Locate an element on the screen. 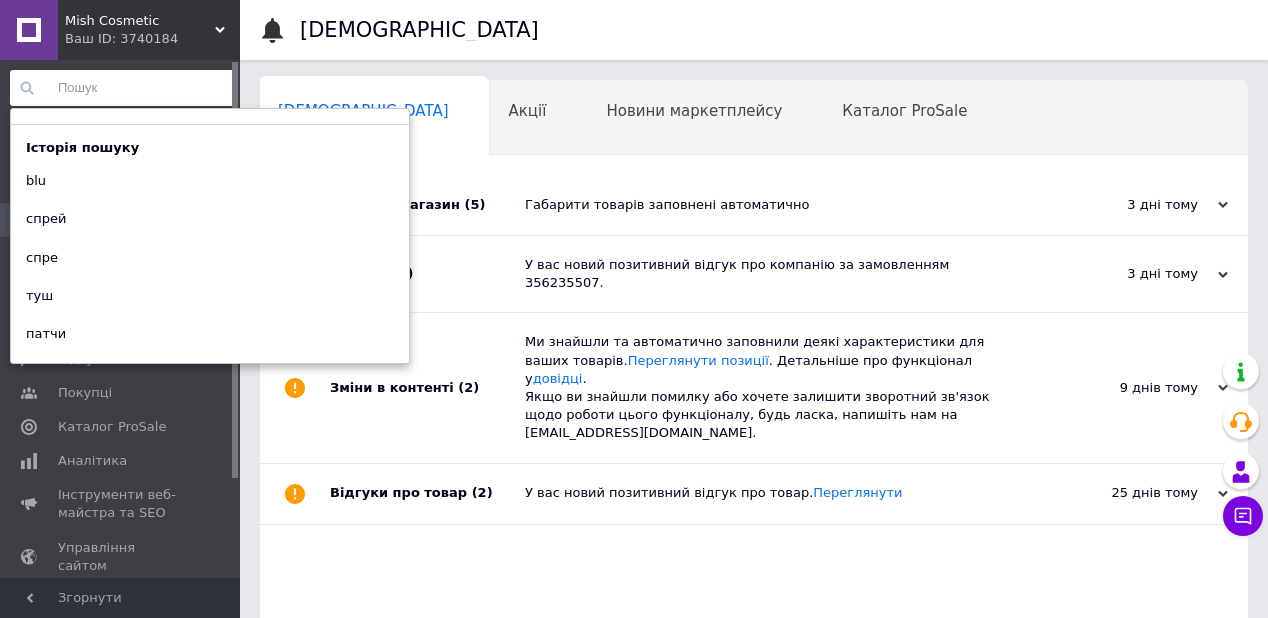  button: Чат з покупцем is located at coordinates (1243, 516).